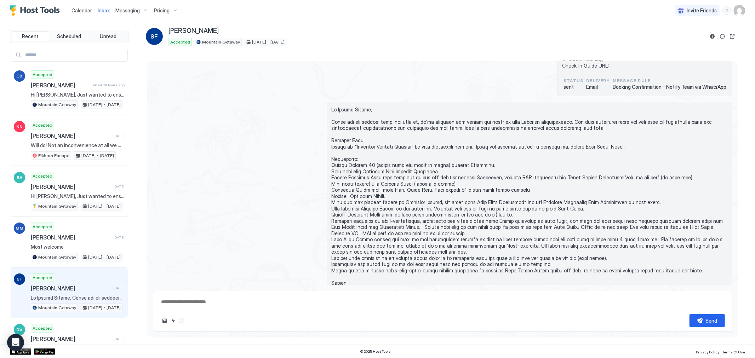 The image size is (755, 358). I want to click on button: Recent, so click(30, 36).